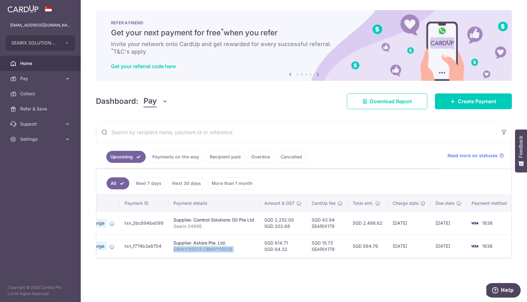 This screenshot has width=527, height=302. I want to click on a: Next 30 days, so click(187, 183).